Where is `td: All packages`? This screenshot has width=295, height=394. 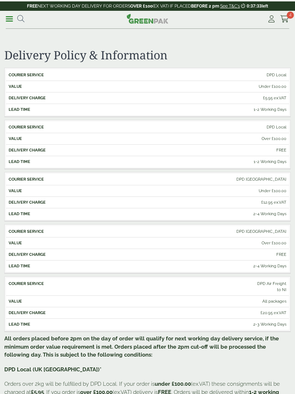 td: All packages is located at coordinates (147, 301).